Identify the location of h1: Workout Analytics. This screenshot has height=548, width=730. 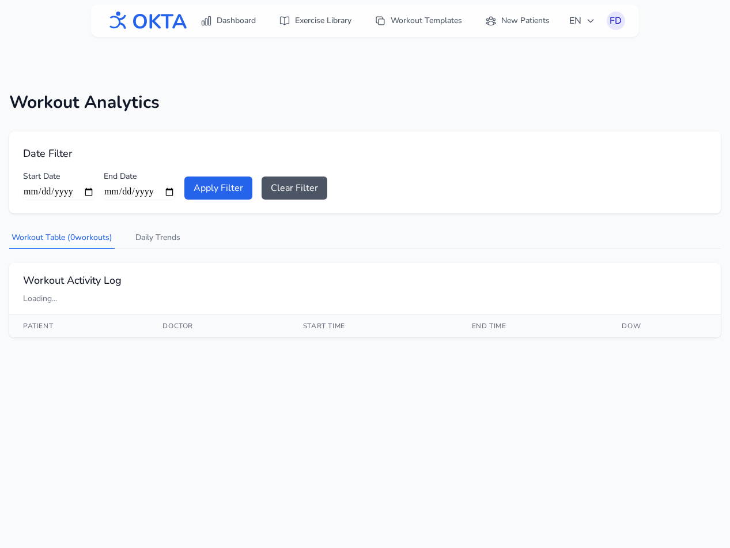
(365, 103).